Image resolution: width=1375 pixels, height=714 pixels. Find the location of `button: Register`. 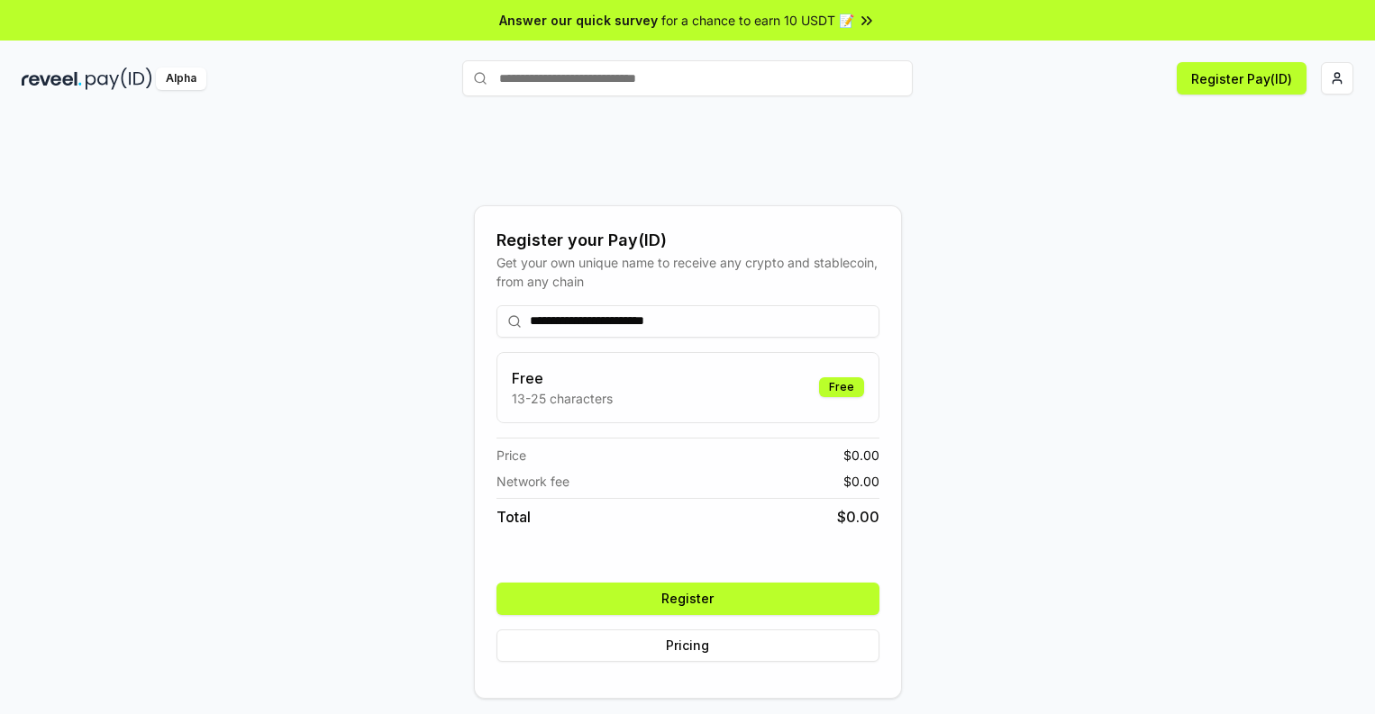

button: Register is located at coordinates (687, 599).